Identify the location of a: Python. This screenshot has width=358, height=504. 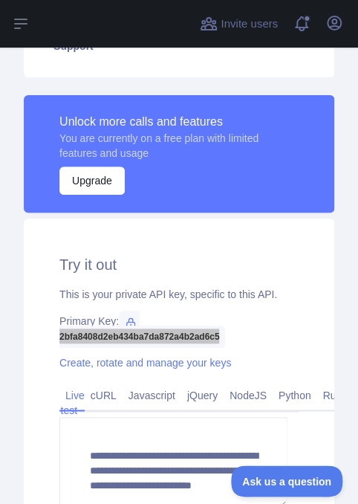
(295, 395).